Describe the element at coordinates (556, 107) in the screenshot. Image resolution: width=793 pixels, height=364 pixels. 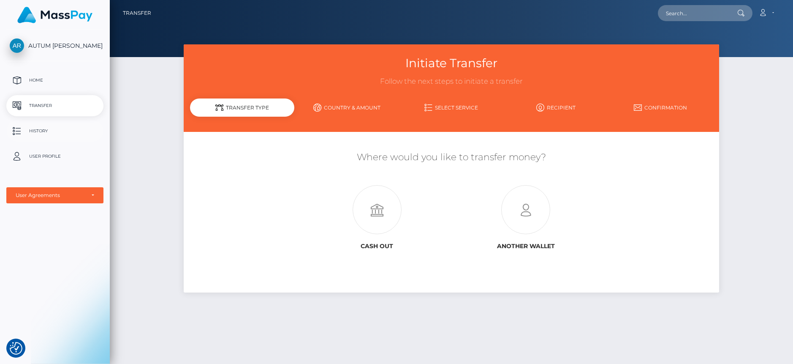
I see `a: Recipient` at that location.